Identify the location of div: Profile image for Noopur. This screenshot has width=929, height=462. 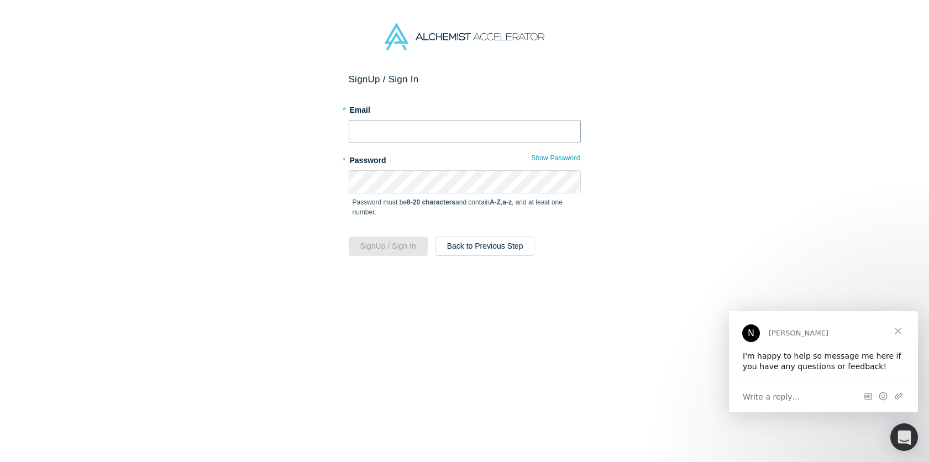
(22, 22).